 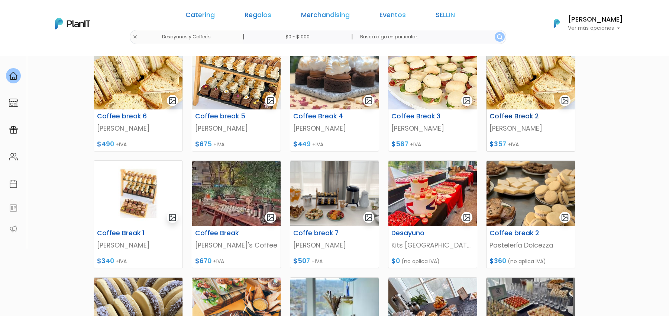 What do you see at coordinates (325, 16) in the screenshot?
I see `a: Merchandising` at bounding box center [325, 16].